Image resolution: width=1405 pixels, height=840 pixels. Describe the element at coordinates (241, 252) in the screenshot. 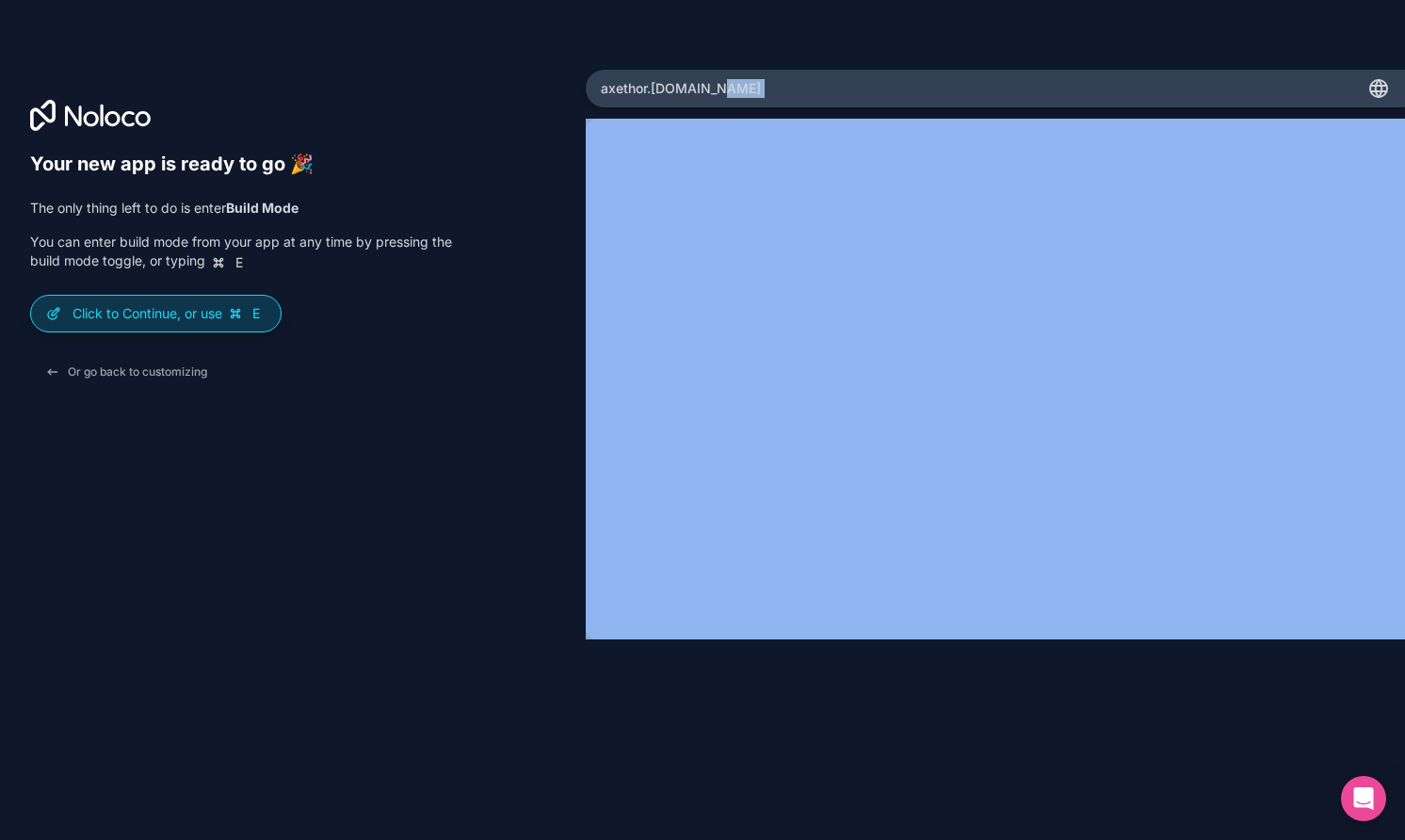

I see `p: You can enter build mode from your app at any time by pressing the build mode toggle, or typing` at that location.